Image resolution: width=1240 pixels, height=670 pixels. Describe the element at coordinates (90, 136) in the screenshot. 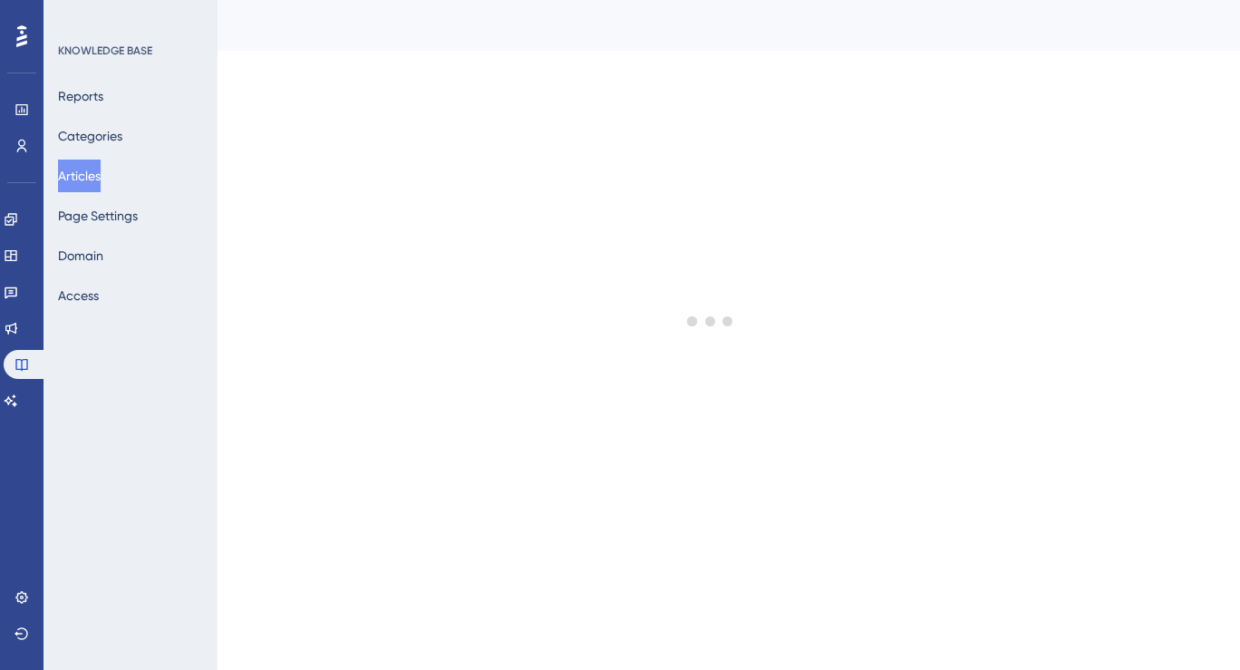

I see `button: Categories` at that location.